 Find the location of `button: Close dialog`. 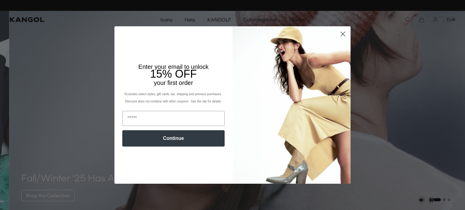

button: Close dialog is located at coordinates (343, 34).